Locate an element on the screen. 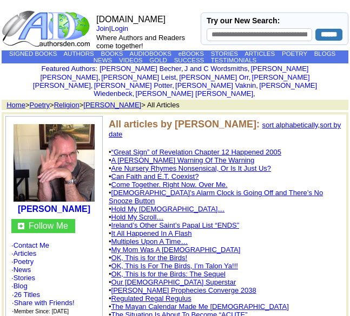 This screenshot has height=316, width=350. a: BLOGS is located at coordinates (325, 54).